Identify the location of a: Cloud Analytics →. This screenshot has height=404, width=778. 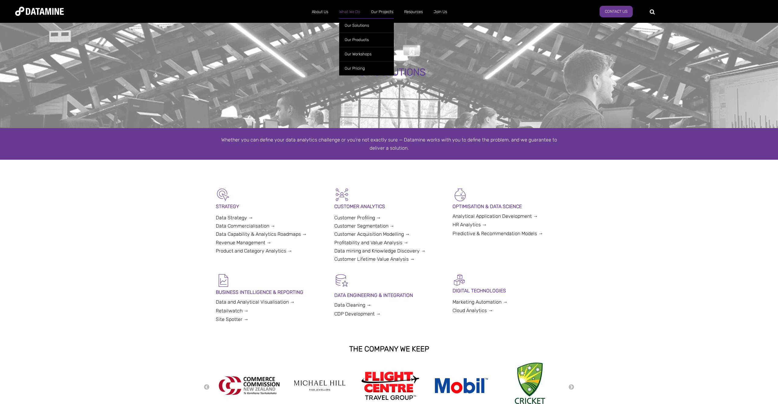
(473, 310).